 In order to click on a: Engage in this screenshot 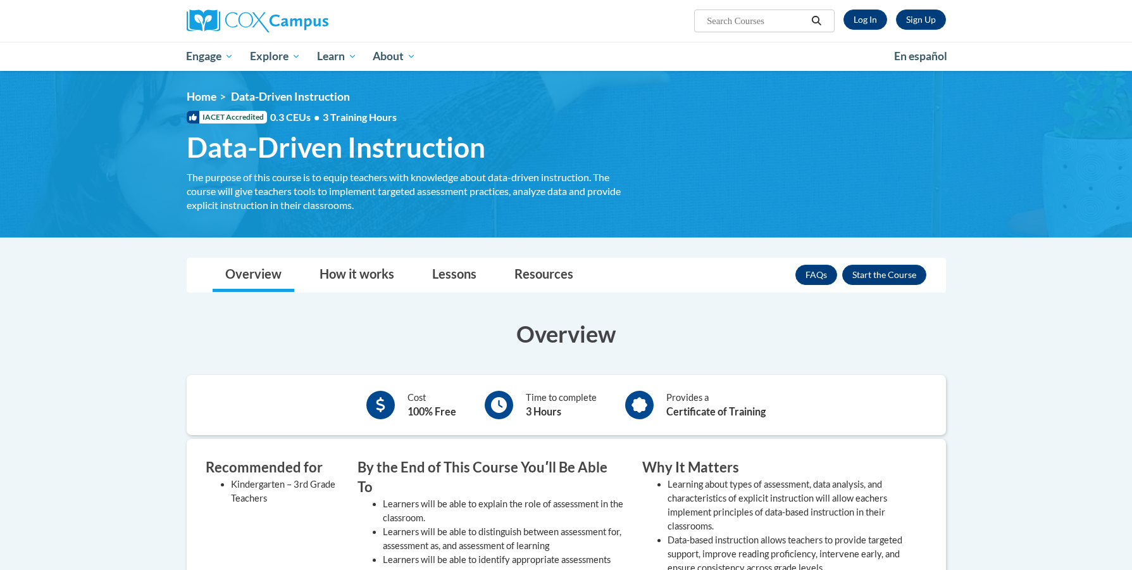, I will do `click(210, 56)`.